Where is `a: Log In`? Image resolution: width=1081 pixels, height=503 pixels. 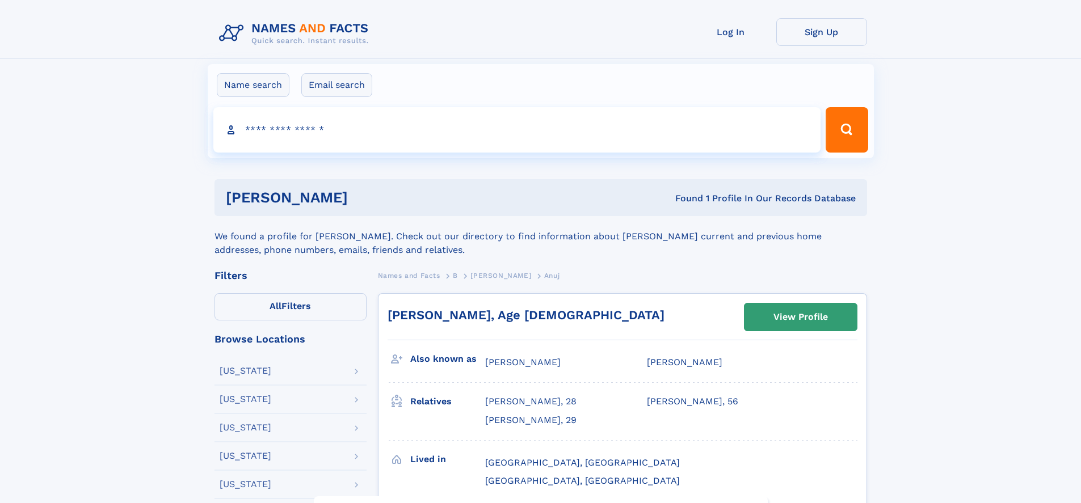 a: Log In is located at coordinates (731, 32).